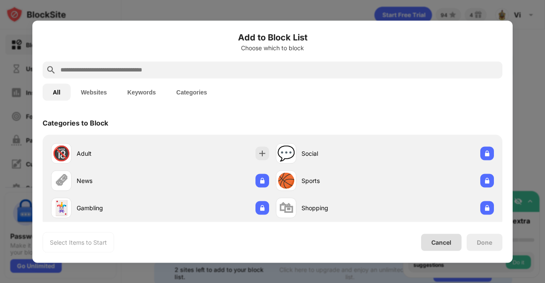 The height and width of the screenshot is (283, 545). Describe the element at coordinates (272, 48) in the screenshot. I see `div: Choose which to block` at that location.